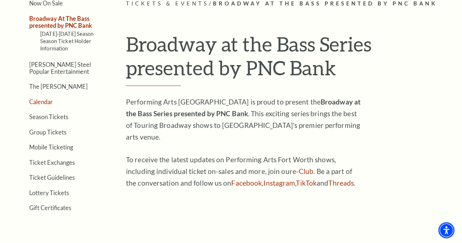  I want to click on a: Broadway At The Bass presented by PNC Bank, so click(61, 22).